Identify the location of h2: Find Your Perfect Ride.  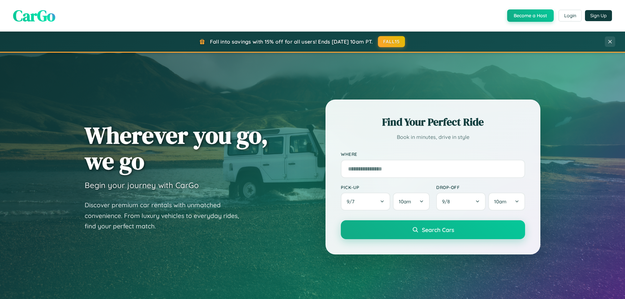
(433, 122).